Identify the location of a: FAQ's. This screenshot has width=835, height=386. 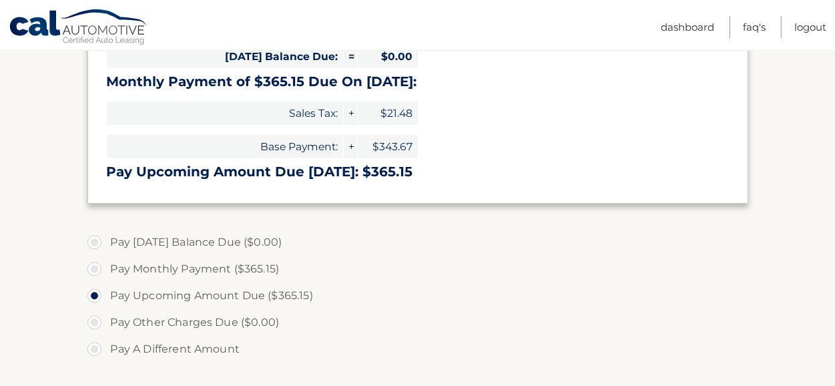
(755, 27).